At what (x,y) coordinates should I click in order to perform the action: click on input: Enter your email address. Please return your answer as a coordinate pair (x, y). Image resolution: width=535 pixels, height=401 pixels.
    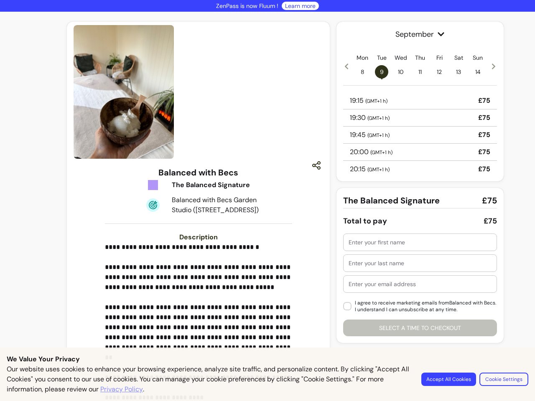
    Looking at the image, I should click on (420, 284).